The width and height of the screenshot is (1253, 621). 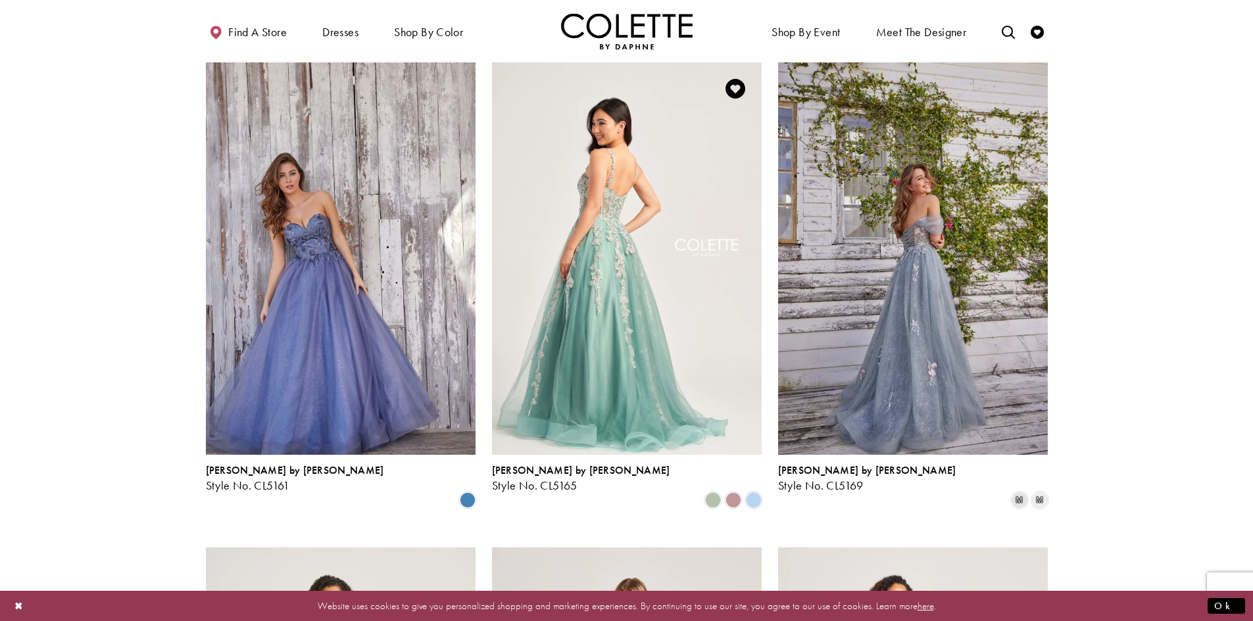 What do you see at coordinates (1008, 31) in the screenshot?
I see `a: Toggle search` at bounding box center [1008, 31].